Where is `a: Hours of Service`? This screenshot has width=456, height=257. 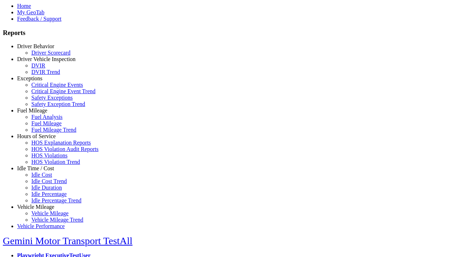 a: Hours of Service is located at coordinates (36, 136).